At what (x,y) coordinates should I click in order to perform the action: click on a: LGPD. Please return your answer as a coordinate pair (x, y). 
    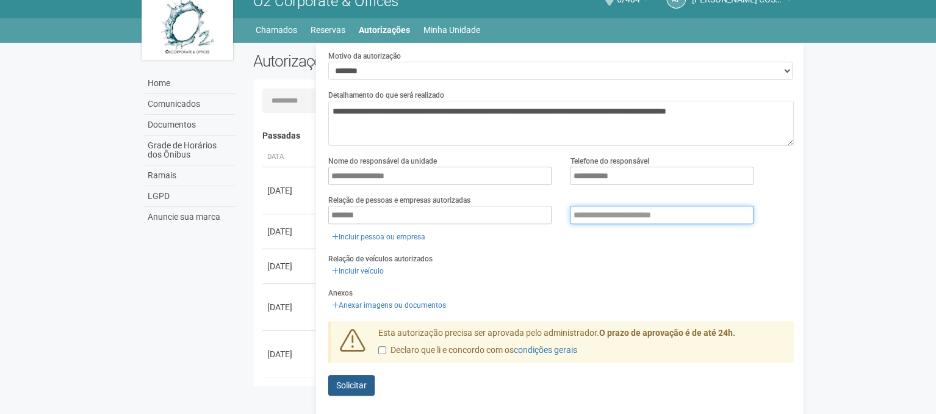
    Looking at the image, I should click on (190, 196).